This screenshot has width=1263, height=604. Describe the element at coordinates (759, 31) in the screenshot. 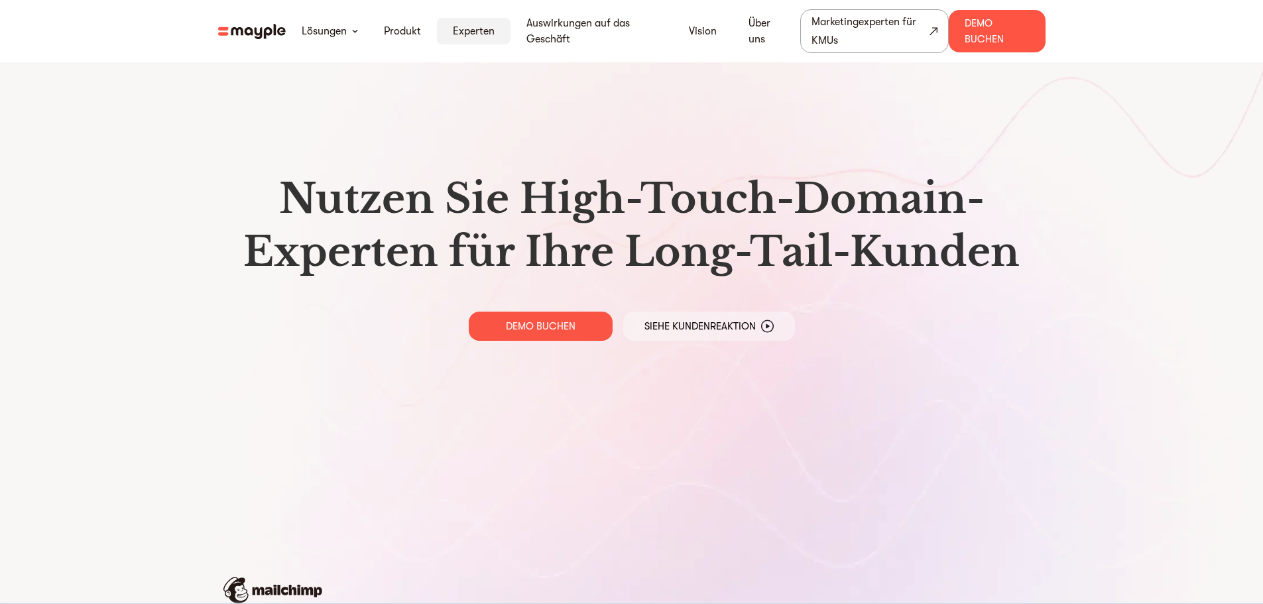

I see `font: Über uns` at that location.